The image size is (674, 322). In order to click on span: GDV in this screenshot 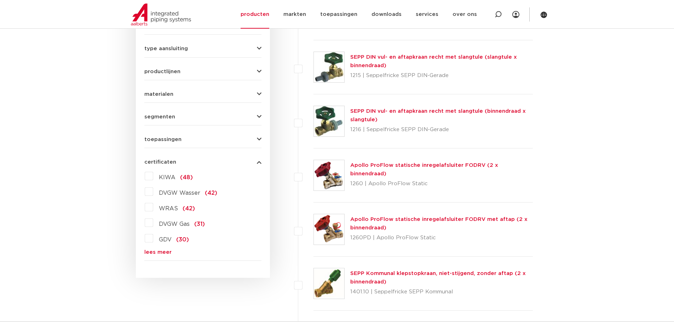, I will do `click(165, 240)`.